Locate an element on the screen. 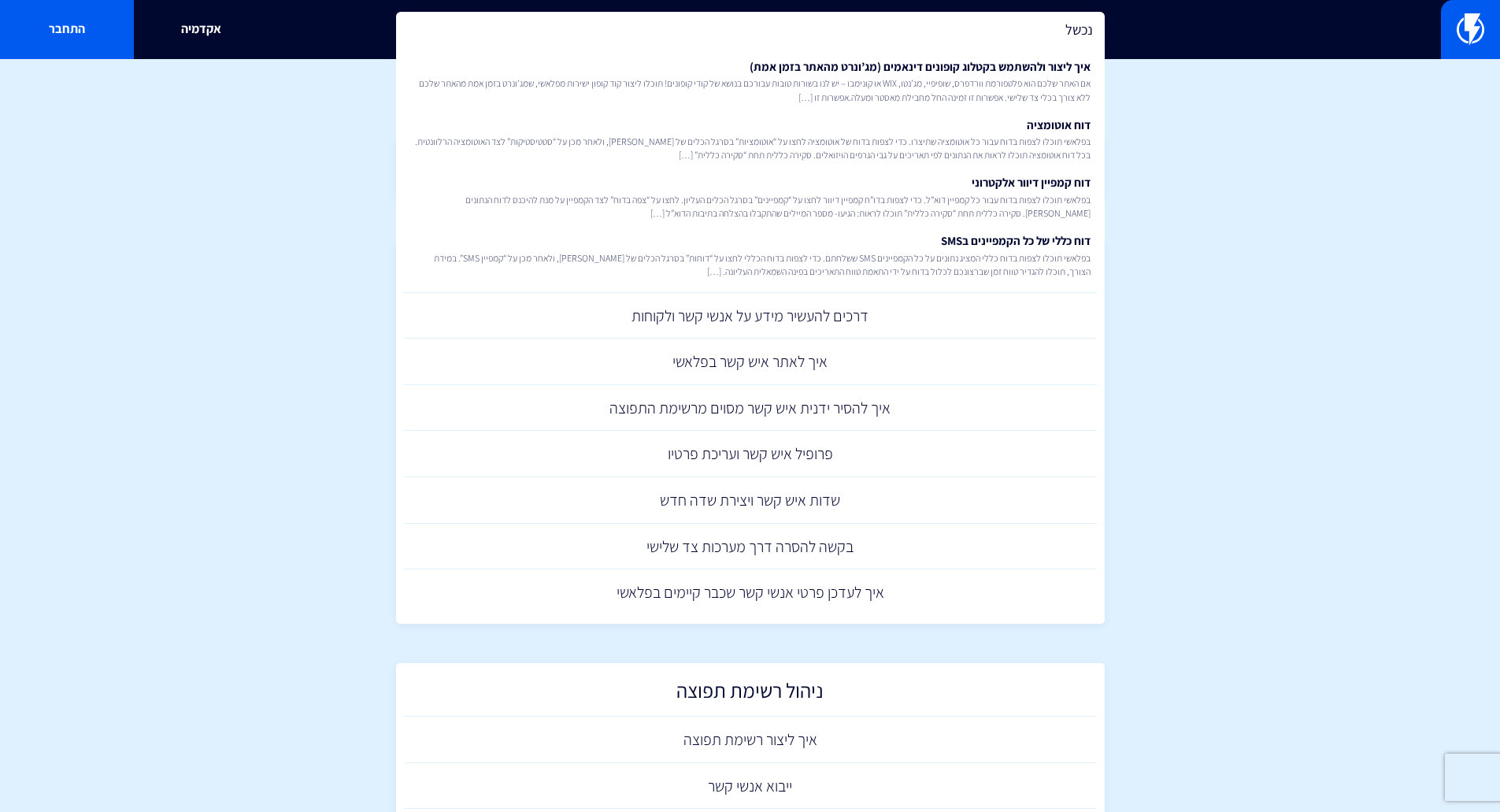  a: דוח קמפיין דיוור אלקטרוניבפלאשי תוכלו לצפות בדוח עבור כל קמפיין דוא”ל. כדי לצפות בדו”ח קמפיין דיו... is located at coordinates (750, 197).